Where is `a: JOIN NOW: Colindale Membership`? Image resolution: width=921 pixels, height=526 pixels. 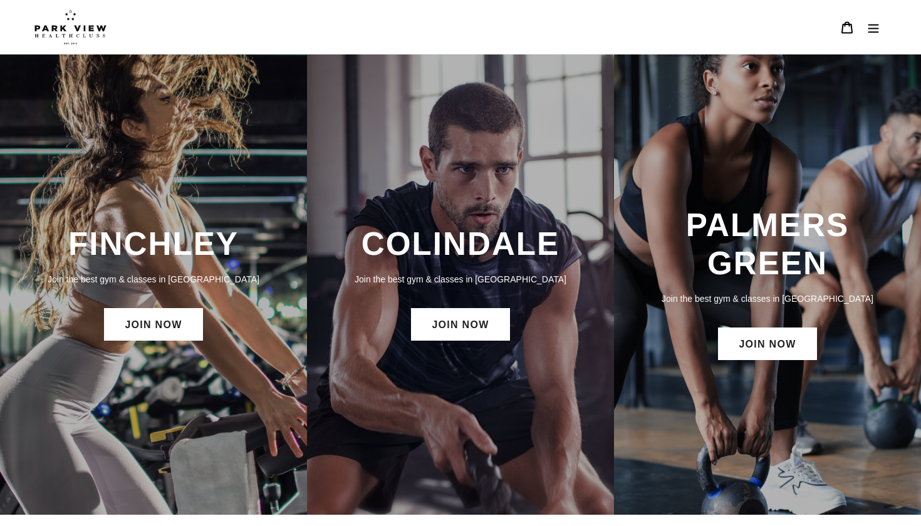 a: JOIN NOW: Colindale Membership is located at coordinates (460, 325).